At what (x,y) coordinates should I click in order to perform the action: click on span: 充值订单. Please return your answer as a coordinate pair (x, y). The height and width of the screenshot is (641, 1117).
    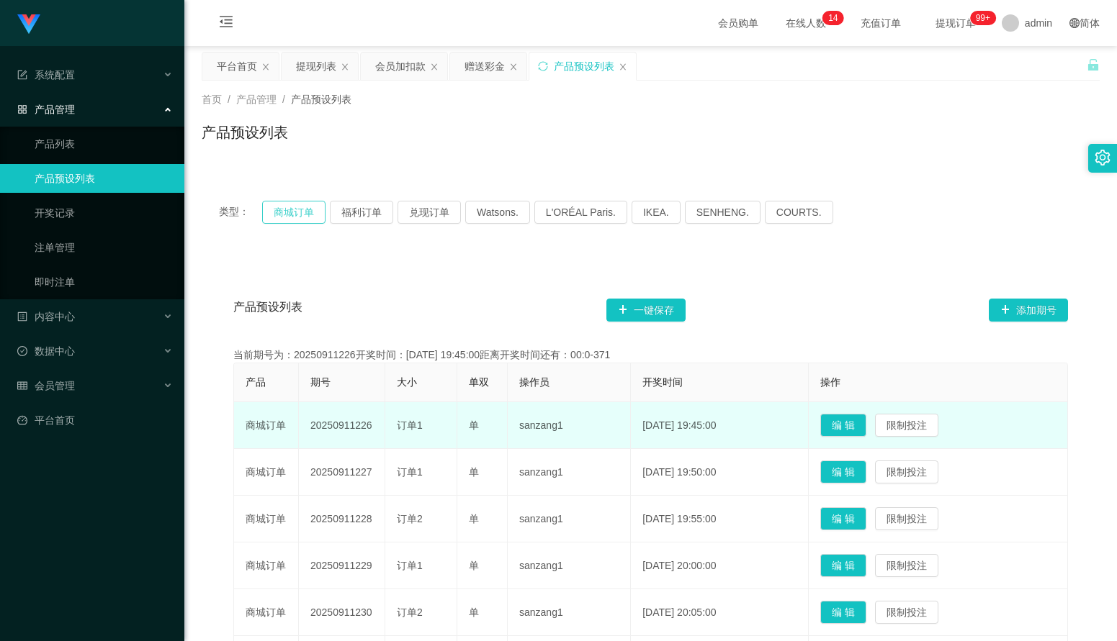
    Looking at the image, I should click on (881, 23).